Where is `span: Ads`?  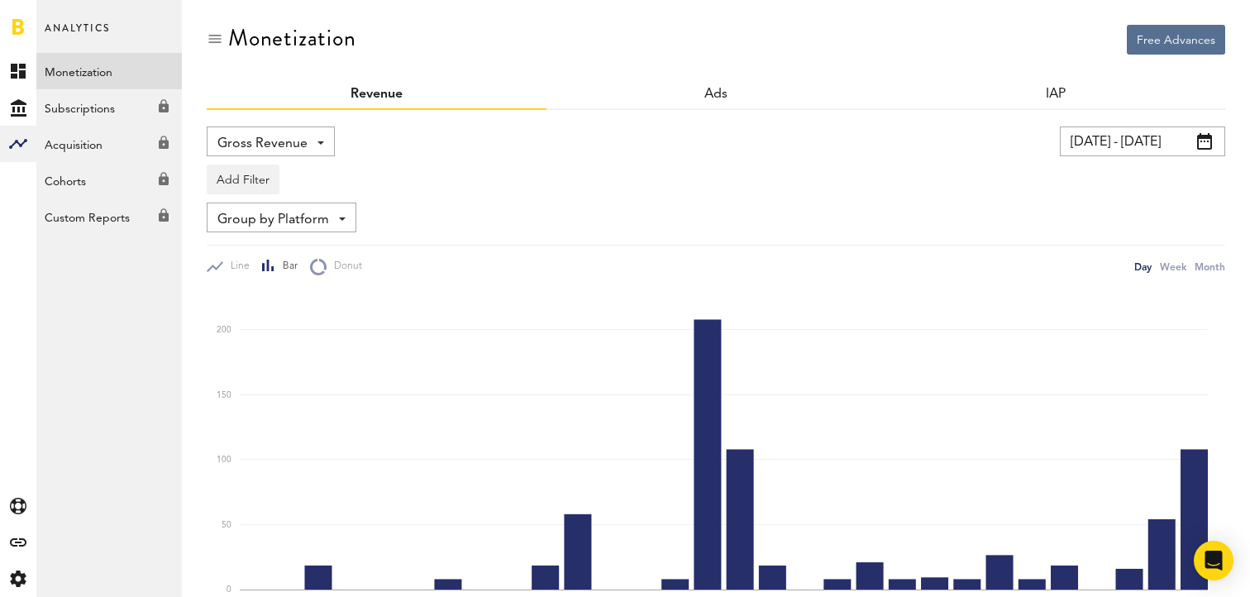 span: Ads is located at coordinates (716, 94).